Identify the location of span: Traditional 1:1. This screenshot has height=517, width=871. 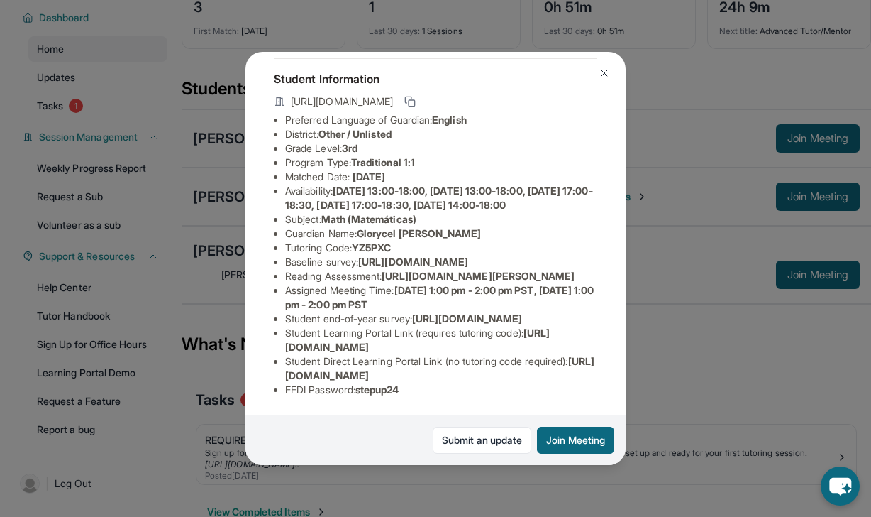
(383, 162).